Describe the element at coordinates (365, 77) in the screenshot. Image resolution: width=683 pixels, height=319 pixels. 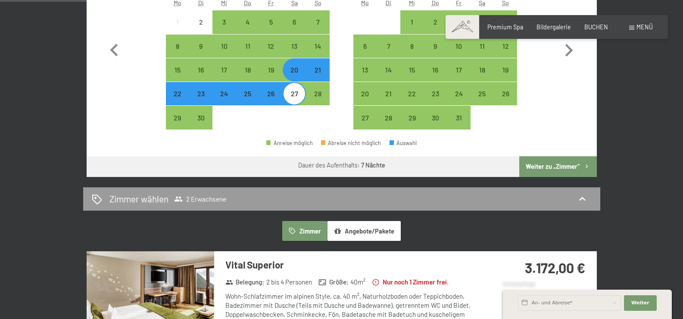
I see `div: 13` at that location.